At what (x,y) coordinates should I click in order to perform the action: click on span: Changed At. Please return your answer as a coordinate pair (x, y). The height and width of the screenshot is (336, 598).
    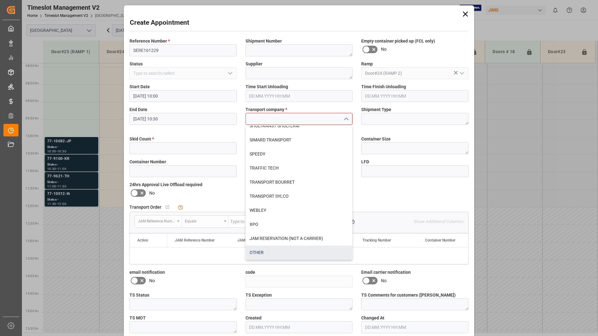
    Looking at the image, I should click on (373, 318).